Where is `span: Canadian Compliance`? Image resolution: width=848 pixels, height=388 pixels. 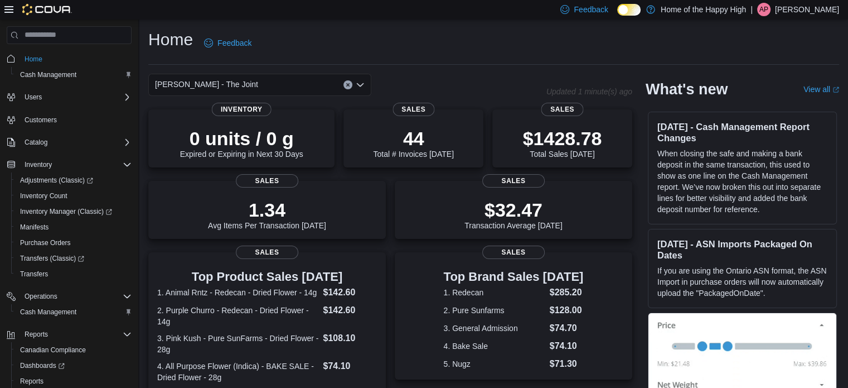 span: Canadian Compliance is located at coordinates (53, 350).